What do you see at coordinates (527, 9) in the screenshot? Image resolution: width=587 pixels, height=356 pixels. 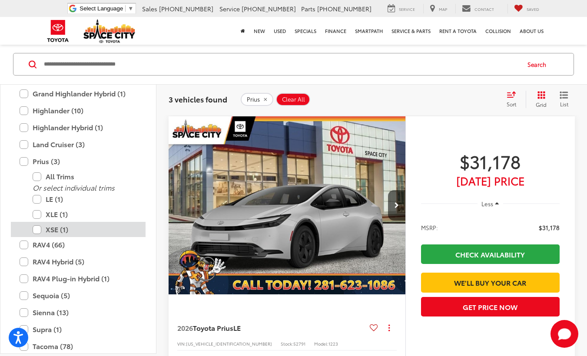 I see `a: My Saved Vehicles` at bounding box center [527, 9].